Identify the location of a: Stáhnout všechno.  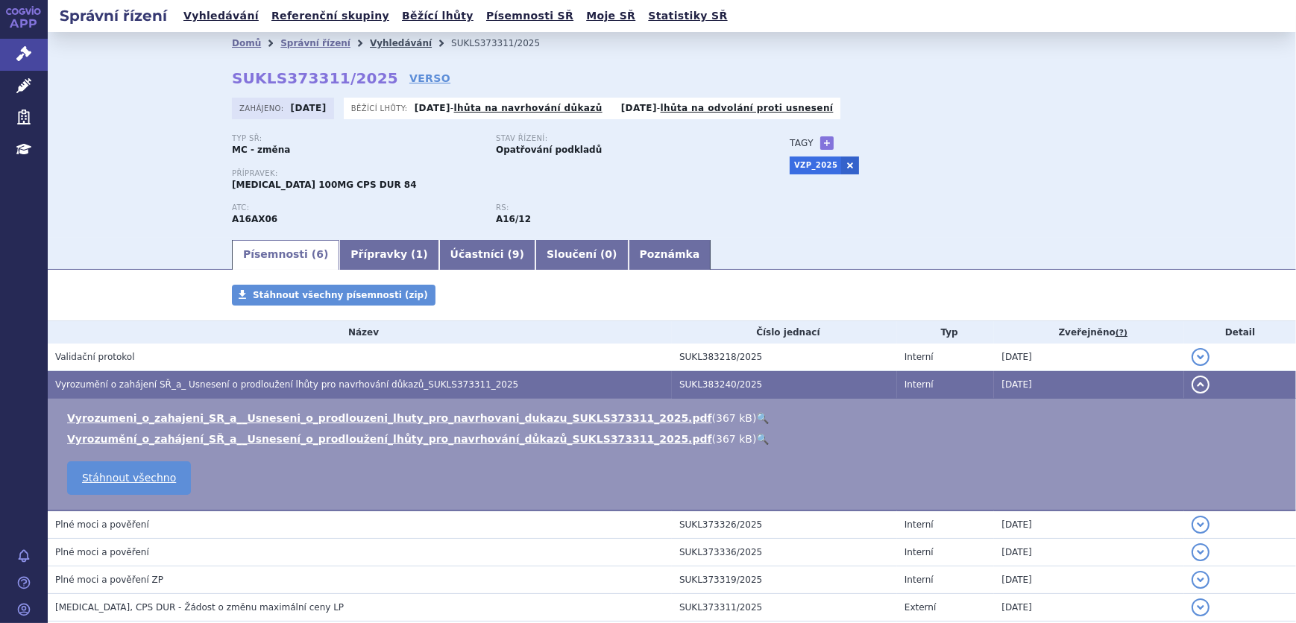
(129, 478).